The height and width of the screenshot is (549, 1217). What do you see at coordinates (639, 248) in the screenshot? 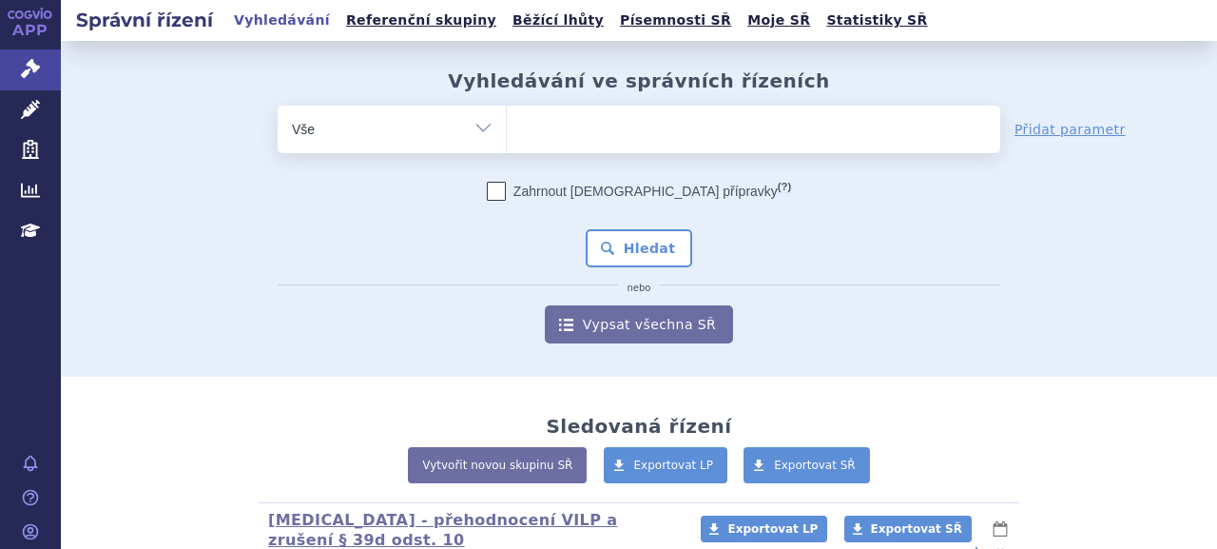
I see `button: Hledat` at bounding box center [639, 248].